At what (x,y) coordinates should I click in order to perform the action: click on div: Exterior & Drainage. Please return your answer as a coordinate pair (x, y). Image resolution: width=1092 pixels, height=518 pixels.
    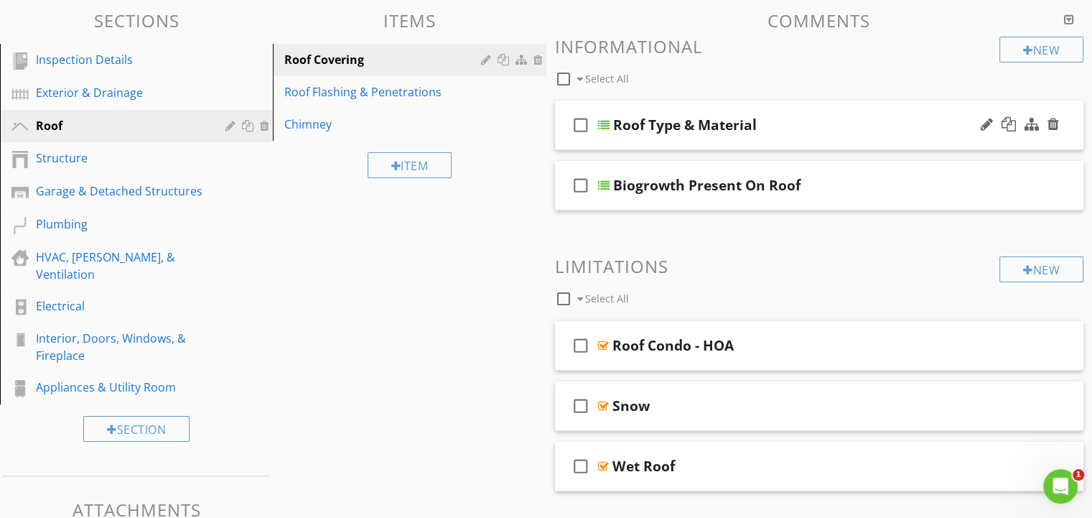
    Looking at the image, I should click on (120, 93).